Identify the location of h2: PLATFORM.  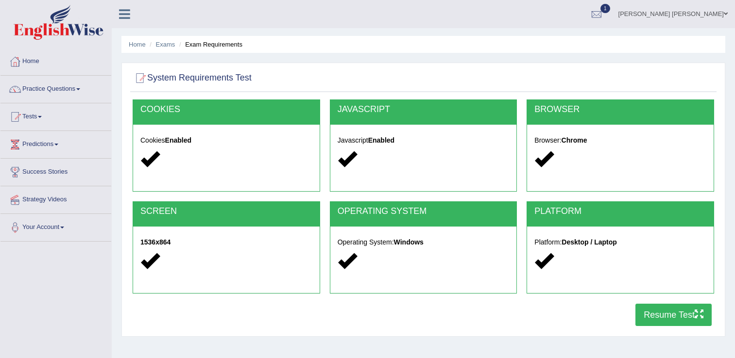
(620, 212).